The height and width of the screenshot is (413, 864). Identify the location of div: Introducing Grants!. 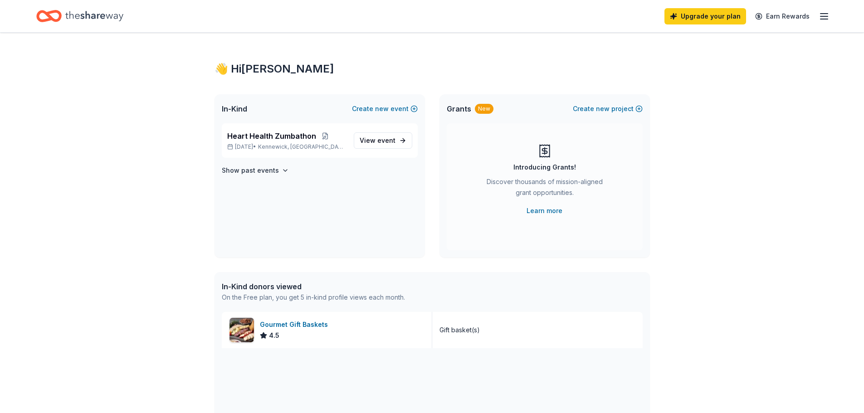
(545, 167).